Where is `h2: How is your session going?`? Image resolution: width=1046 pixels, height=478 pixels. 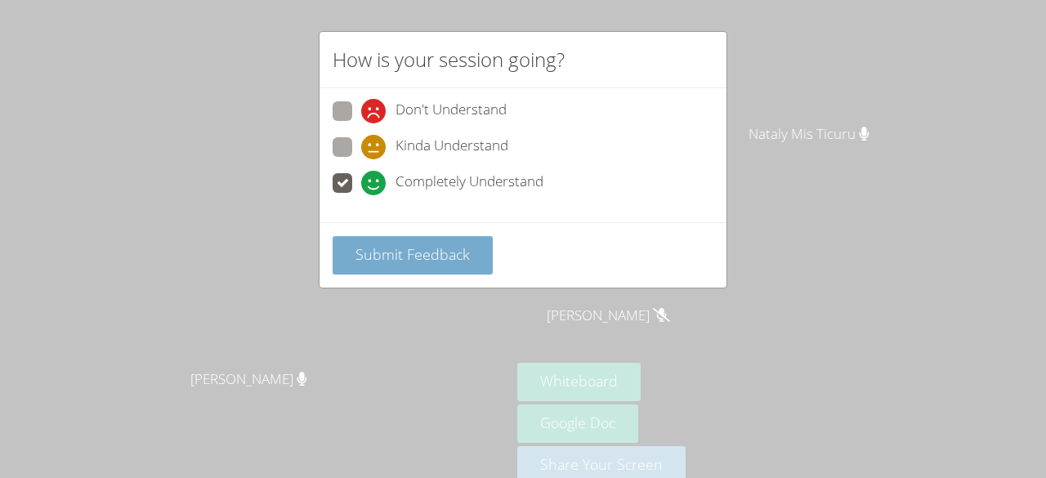 h2: How is your session going? is located at coordinates (449, 60).